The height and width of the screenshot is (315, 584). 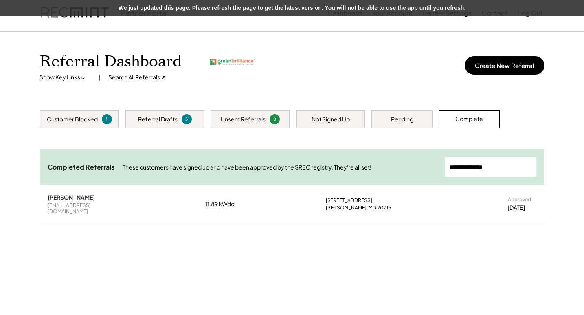 I want to click on div: Not Signed Up, so click(x=331, y=119).